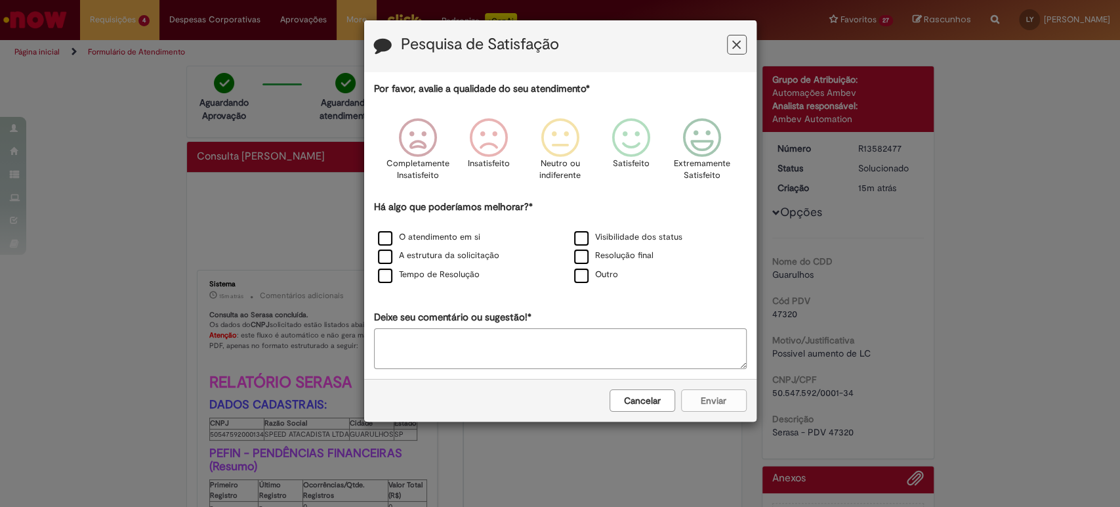  What do you see at coordinates (489, 153) in the screenshot?
I see `div: Insatisfeito` at bounding box center [489, 153].